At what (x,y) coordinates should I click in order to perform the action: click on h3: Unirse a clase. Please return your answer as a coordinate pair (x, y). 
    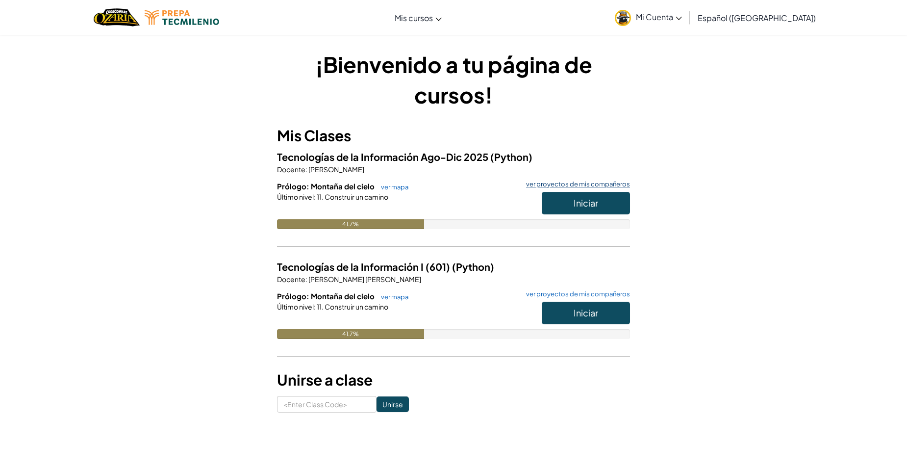
    Looking at the image, I should click on (454, 380).